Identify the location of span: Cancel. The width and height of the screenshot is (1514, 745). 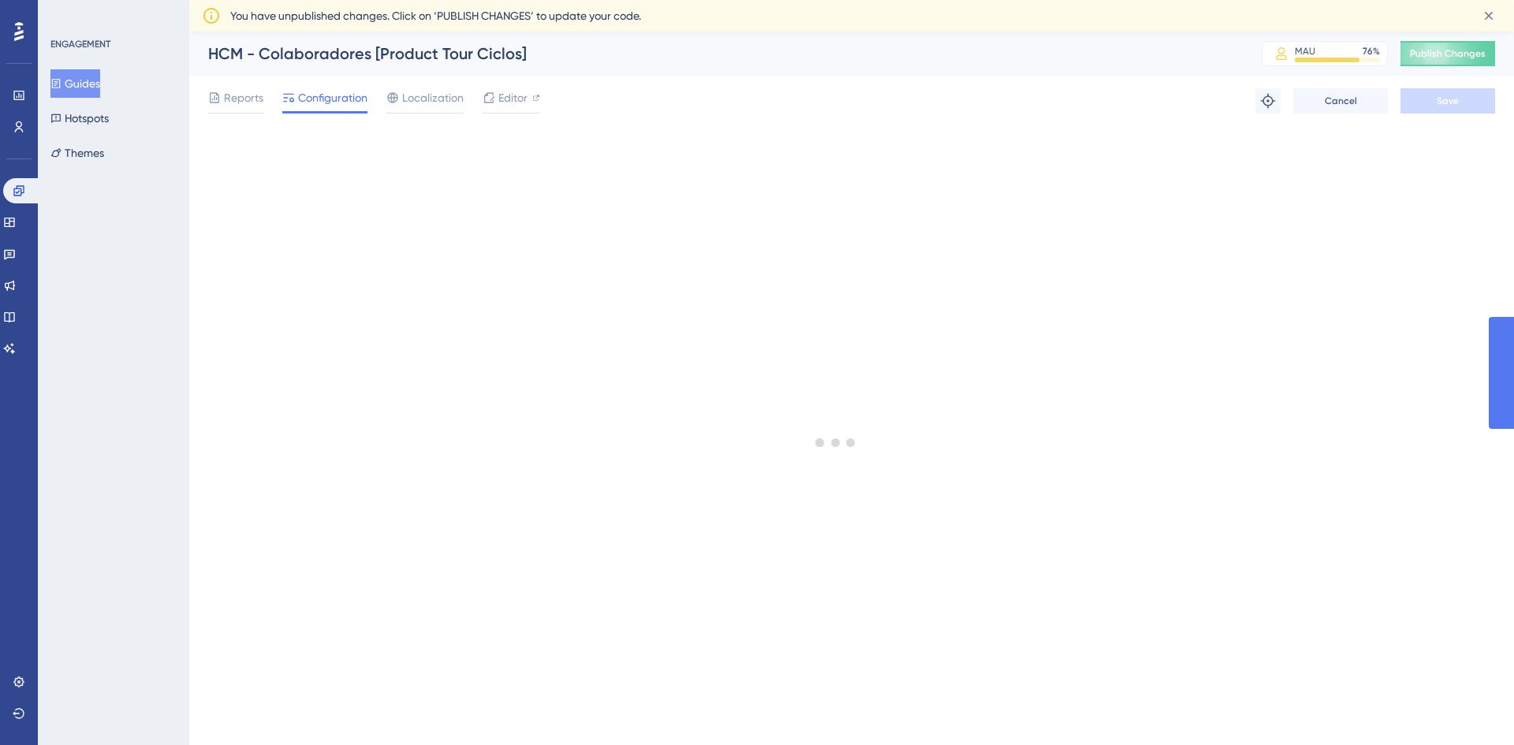
(1341, 101).